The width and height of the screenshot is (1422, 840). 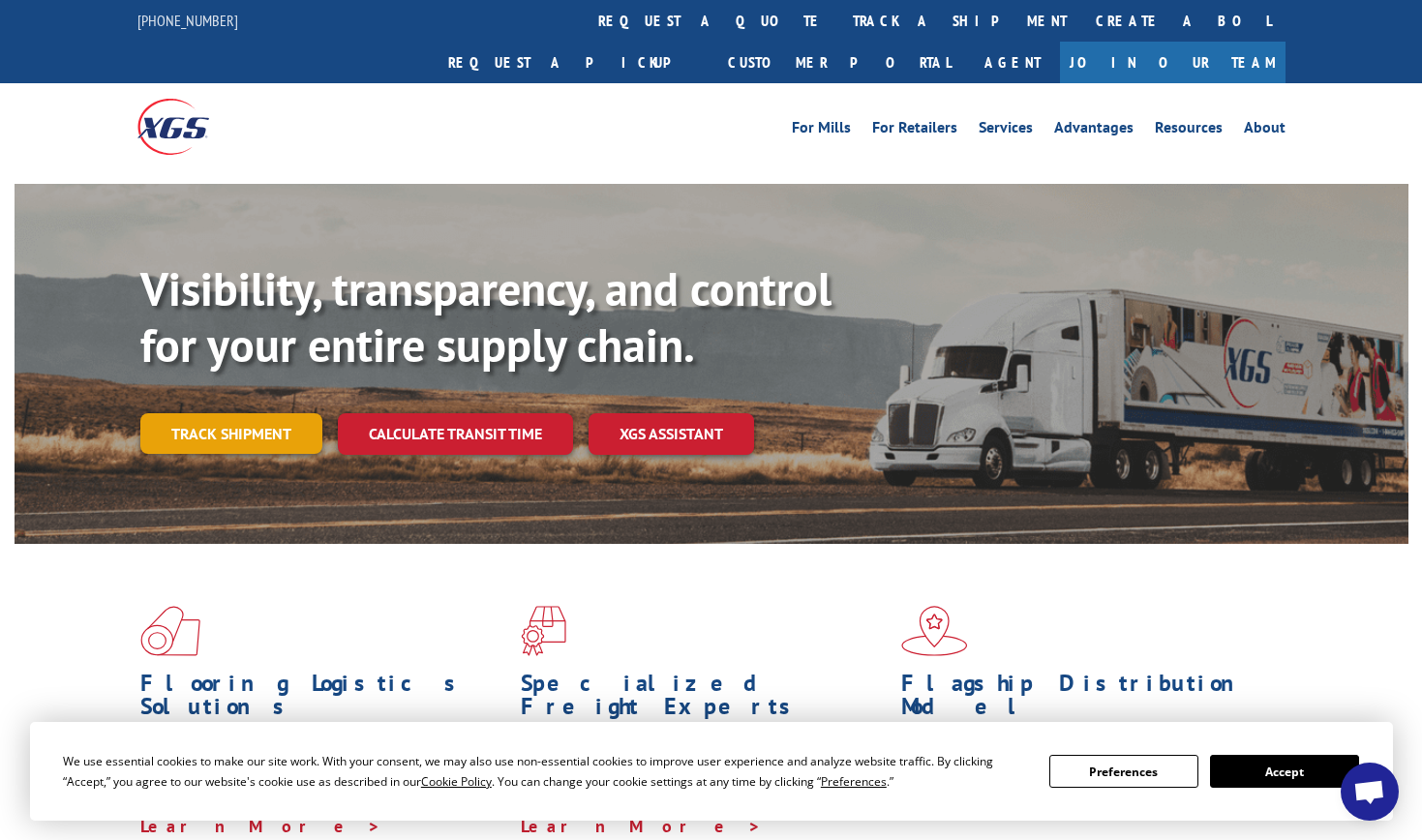 What do you see at coordinates (1084, 700) in the screenshot?
I see `h1: Flagship Distribution Model` at bounding box center [1084, 700].